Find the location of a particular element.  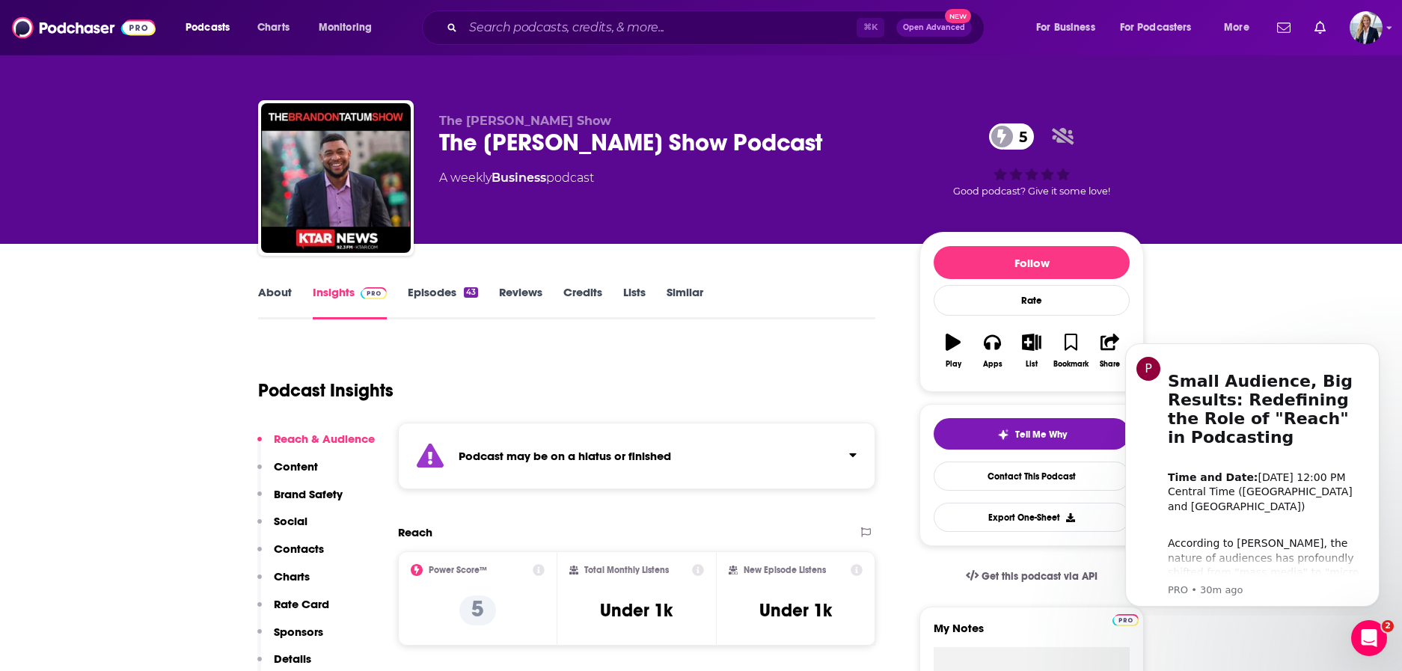

button: Share is located at coordinates (1110, 351).